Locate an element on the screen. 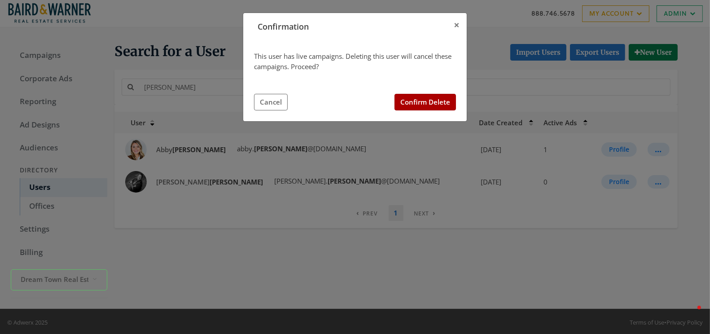 The image size is (710, 334). button: Close is located at coordinates (457, 25).